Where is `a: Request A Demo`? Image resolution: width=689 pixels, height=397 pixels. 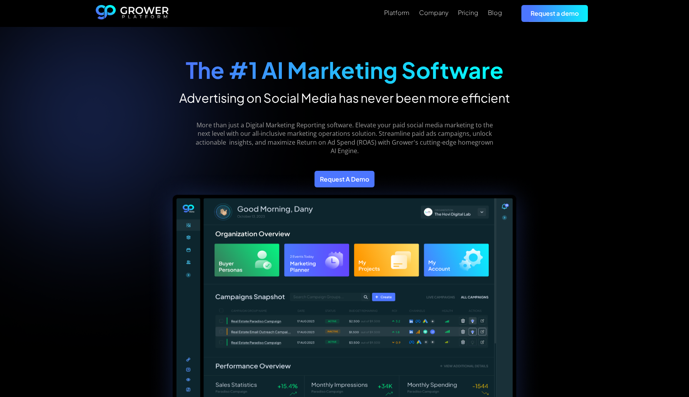
a: Request A Demo is located at coordinates (345, 179).